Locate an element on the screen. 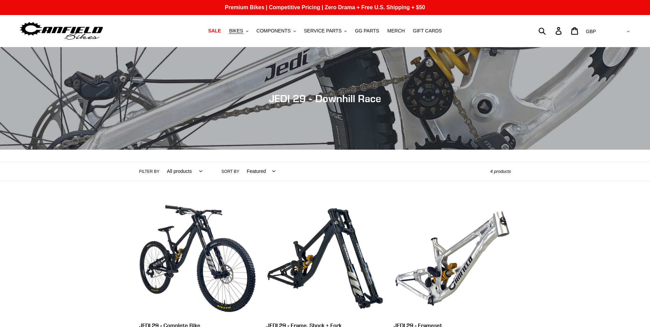 This screenshot has width=650, height=327. button: COMPONENTS is located at coordinates (276, 31).